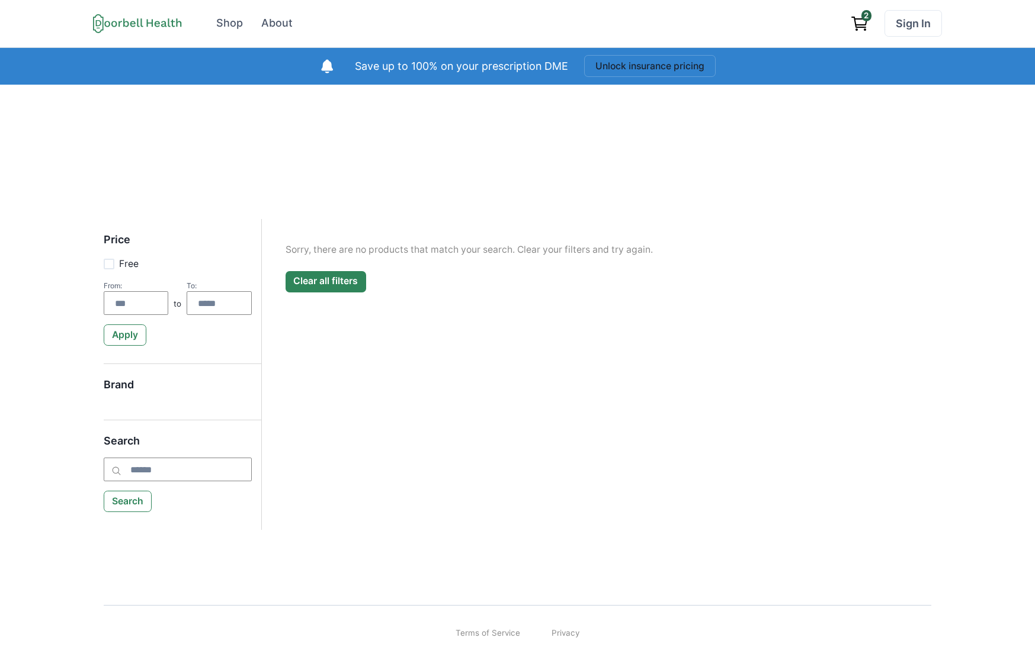 The height and width of the screenshot is (660, 1035). I want to click on p: Free, so click(129, 264).